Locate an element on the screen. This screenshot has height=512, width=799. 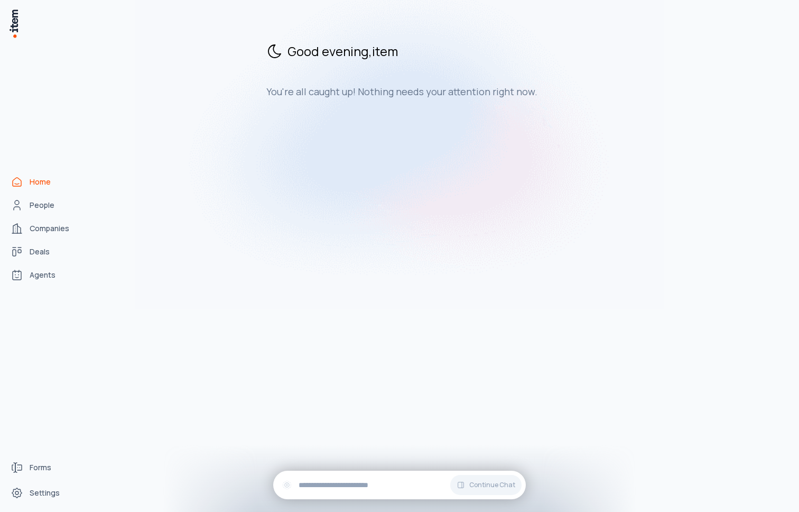
a: Home is located at coordinates (47, 182).